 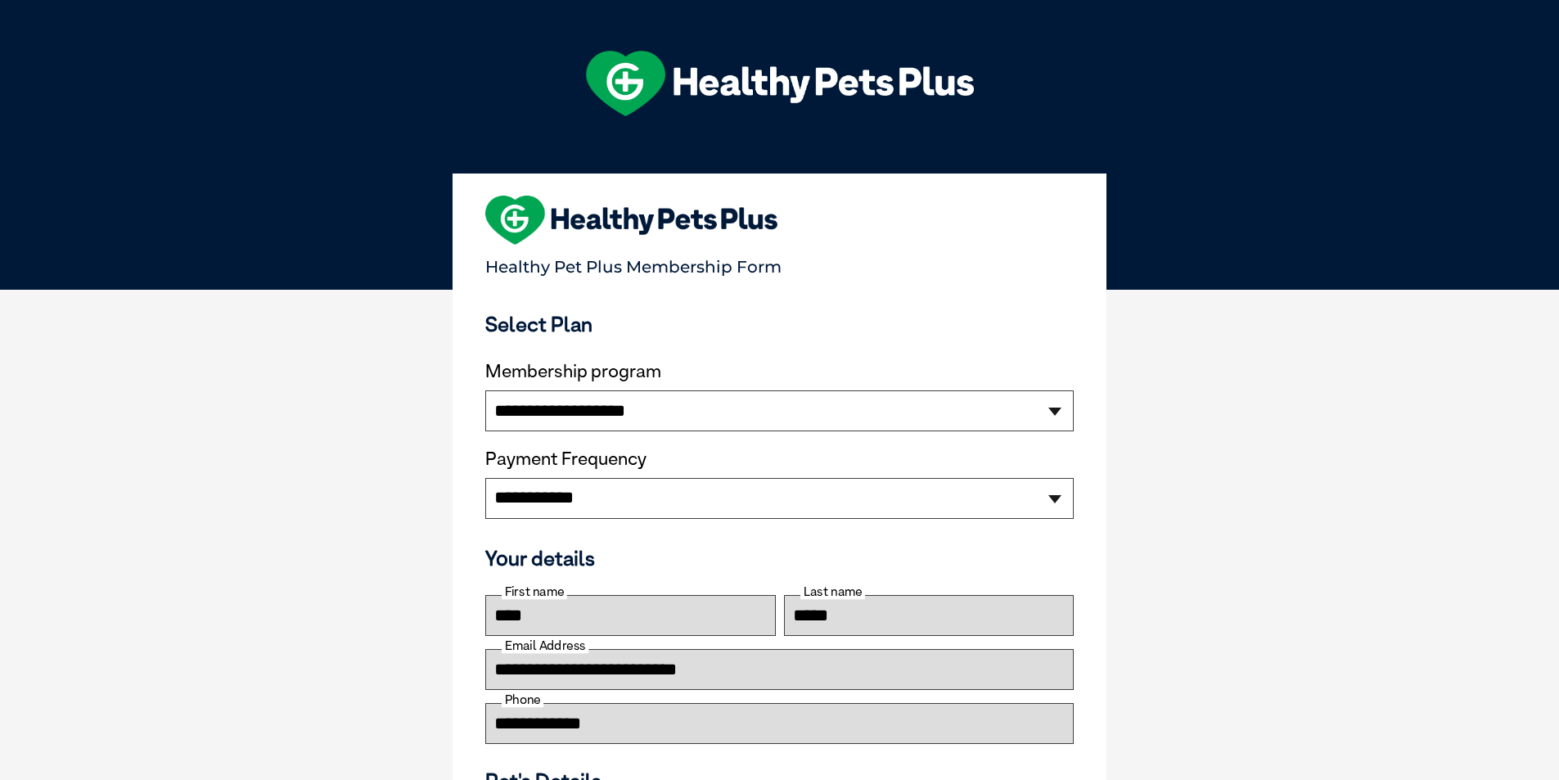 What do you see at coordinates (631, 220) in the screenshot?
I see `img: heart-shape-hpp-logo-large.png` at bounding box center [631, 220].